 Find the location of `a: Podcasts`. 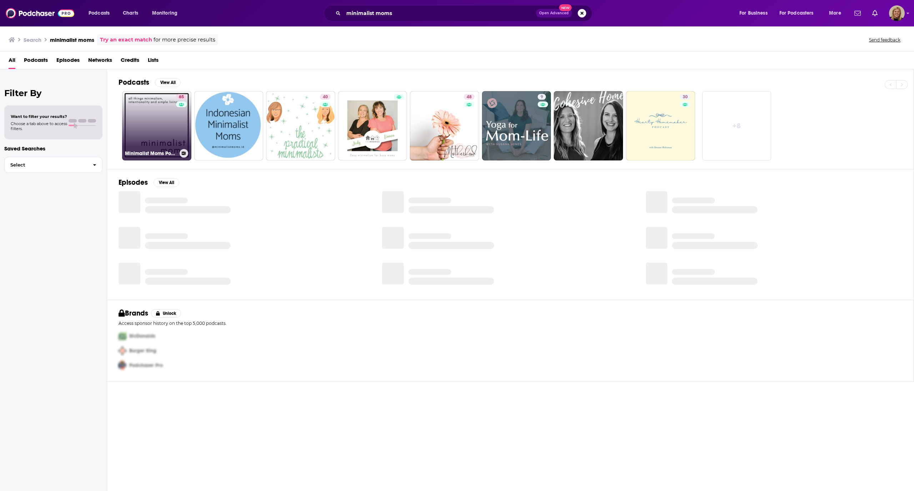

a: Podcasts is located at coordinates (36, 61).